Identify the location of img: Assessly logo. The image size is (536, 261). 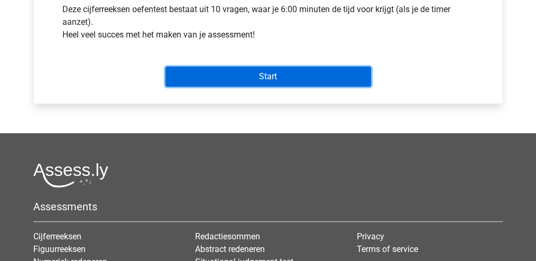
(71, 175).